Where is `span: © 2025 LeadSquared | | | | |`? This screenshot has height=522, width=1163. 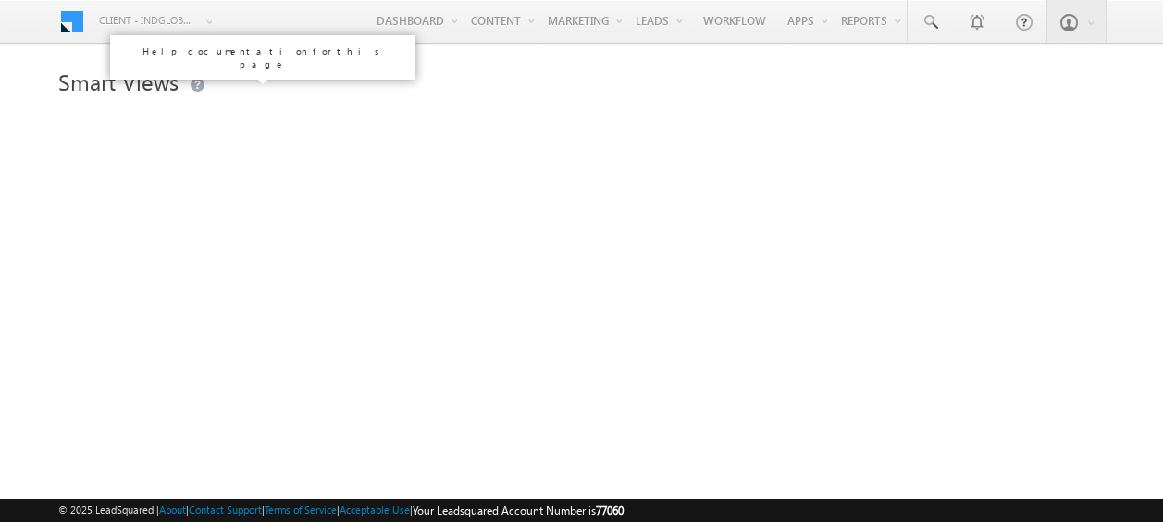
span: © 2025 LeadSquared | | | | | is located at coordinates (340, 510).